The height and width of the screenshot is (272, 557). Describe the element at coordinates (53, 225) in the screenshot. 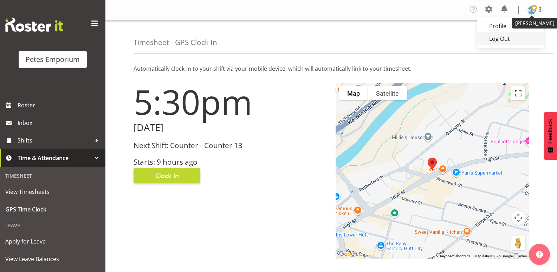

I see `div: Leave` at that location.